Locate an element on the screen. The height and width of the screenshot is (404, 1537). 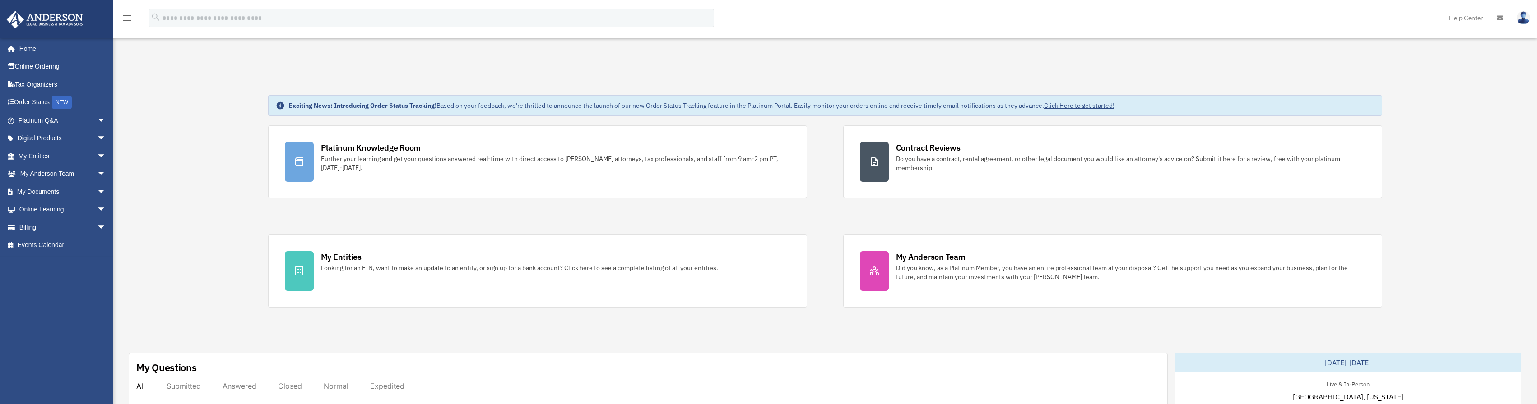
div: My Questions is located at coordinates (167, 368).